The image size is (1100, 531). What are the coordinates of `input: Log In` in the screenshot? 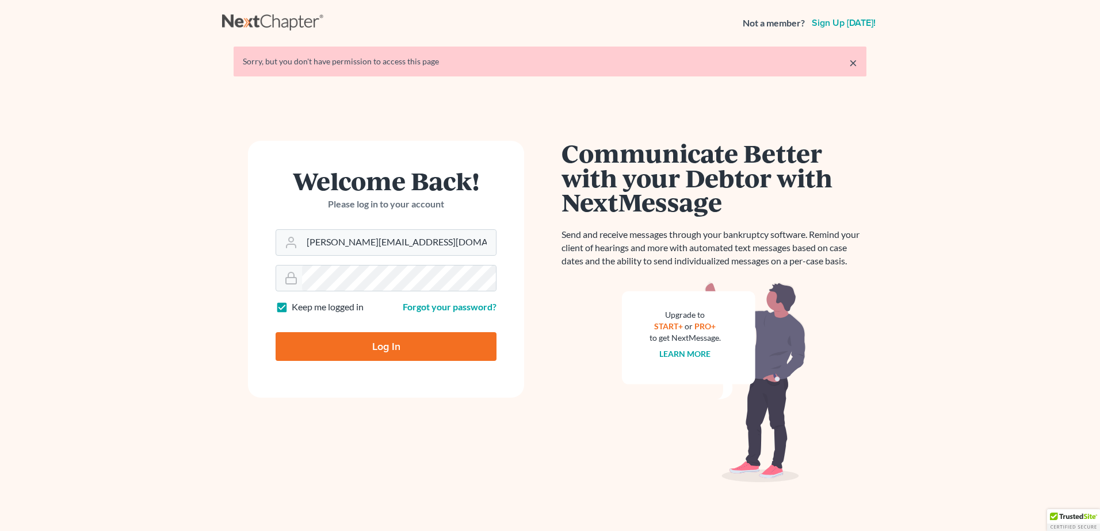 It's located at (386, 347).